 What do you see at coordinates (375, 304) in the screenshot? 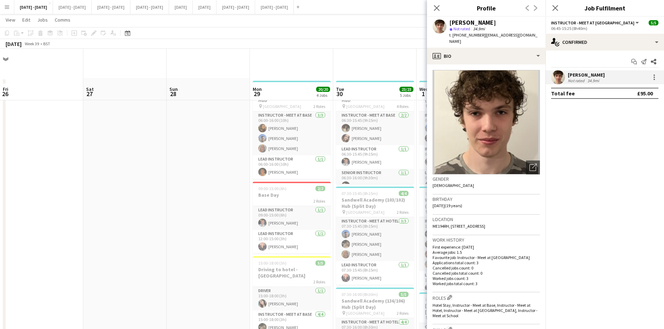
I see `h3: Sandwell Academy (136/106) Hub (Split Day)` at bounding box center [375, 304].